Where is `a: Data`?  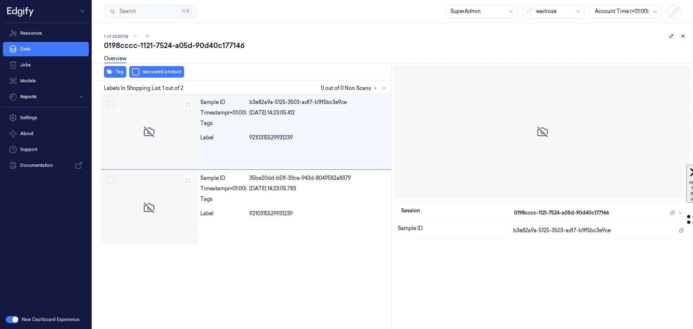 a: Data is located at coordinates (46, 49).